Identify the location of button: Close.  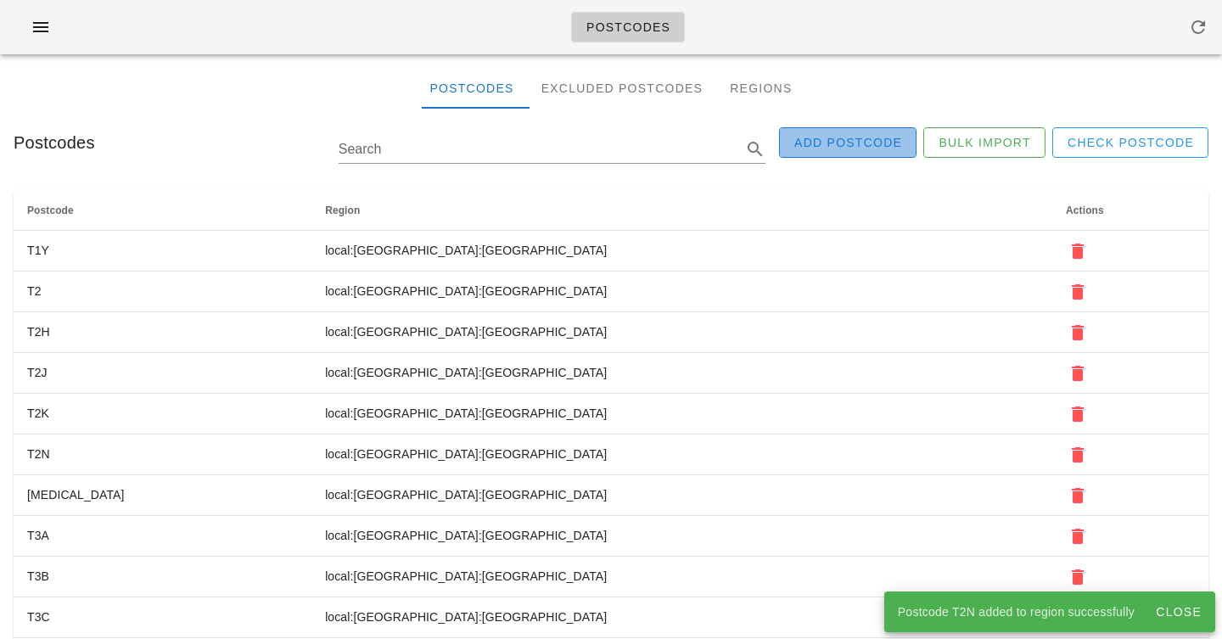
(1178, 612).